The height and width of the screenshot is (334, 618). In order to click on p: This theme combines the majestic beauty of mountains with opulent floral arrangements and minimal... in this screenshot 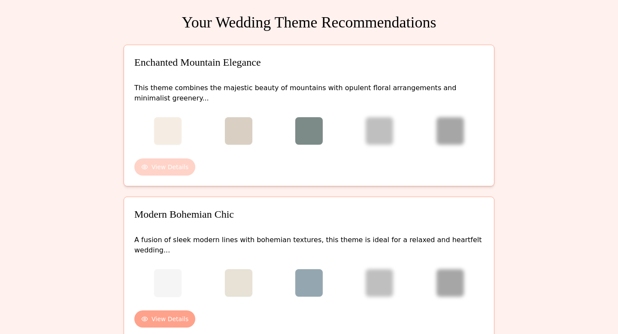, I will do `click(309, 93)`.